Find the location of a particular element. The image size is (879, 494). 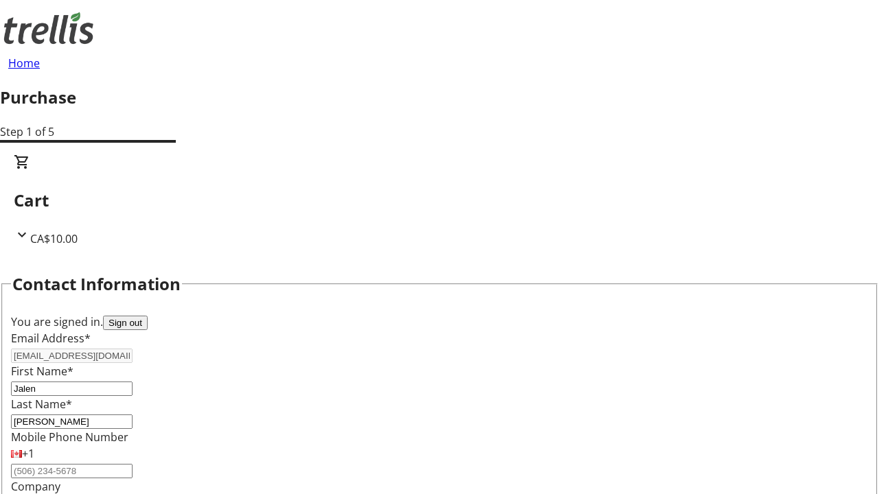

input: (506) 234-5678 is located at coordinates (71, 471).